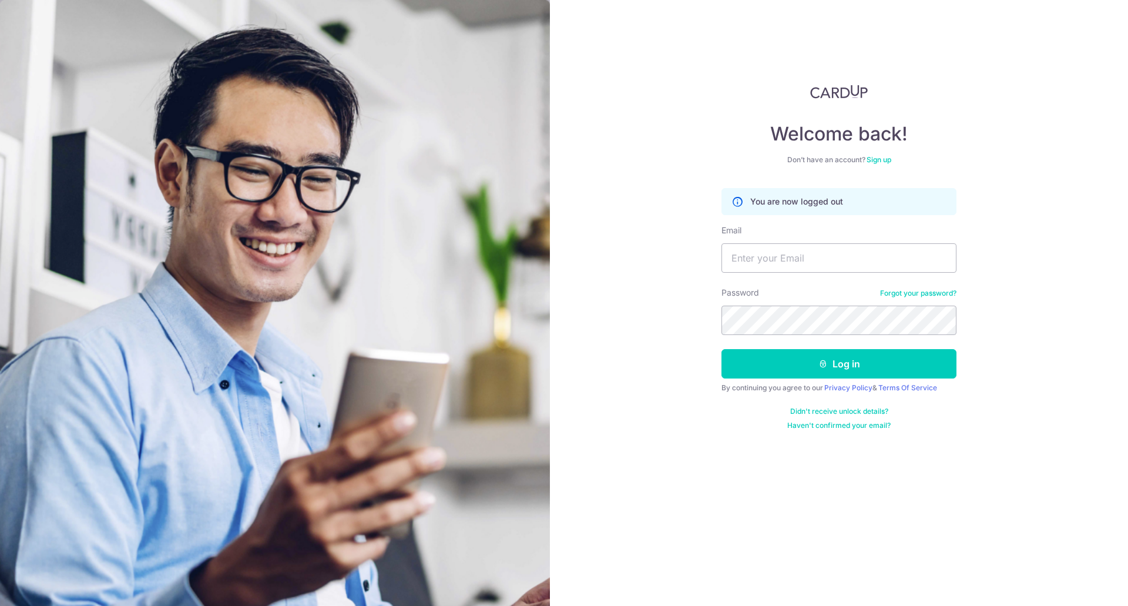 The image size is (1128, 606). I want to click on a: Terms Of Service, so click(908, 387).